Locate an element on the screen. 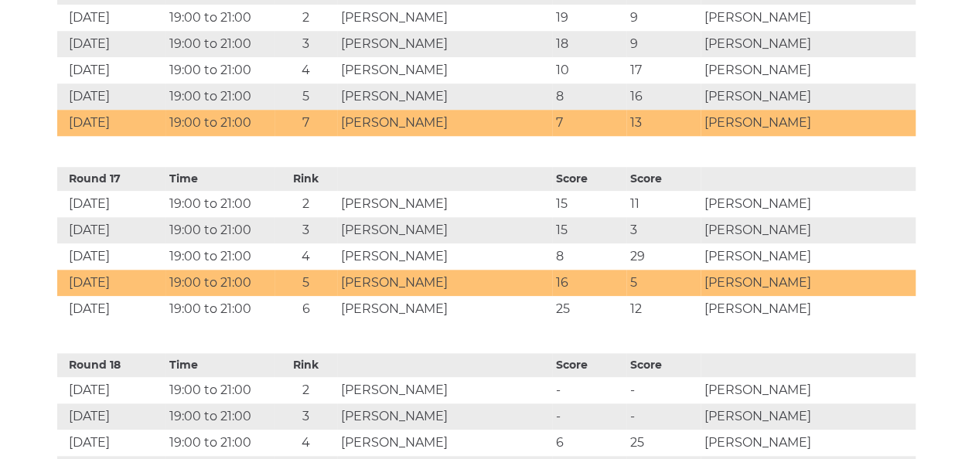 Image resolution: width=972 pixels, height=459 pixels. td: 18 is located at coordinates (589, 44).